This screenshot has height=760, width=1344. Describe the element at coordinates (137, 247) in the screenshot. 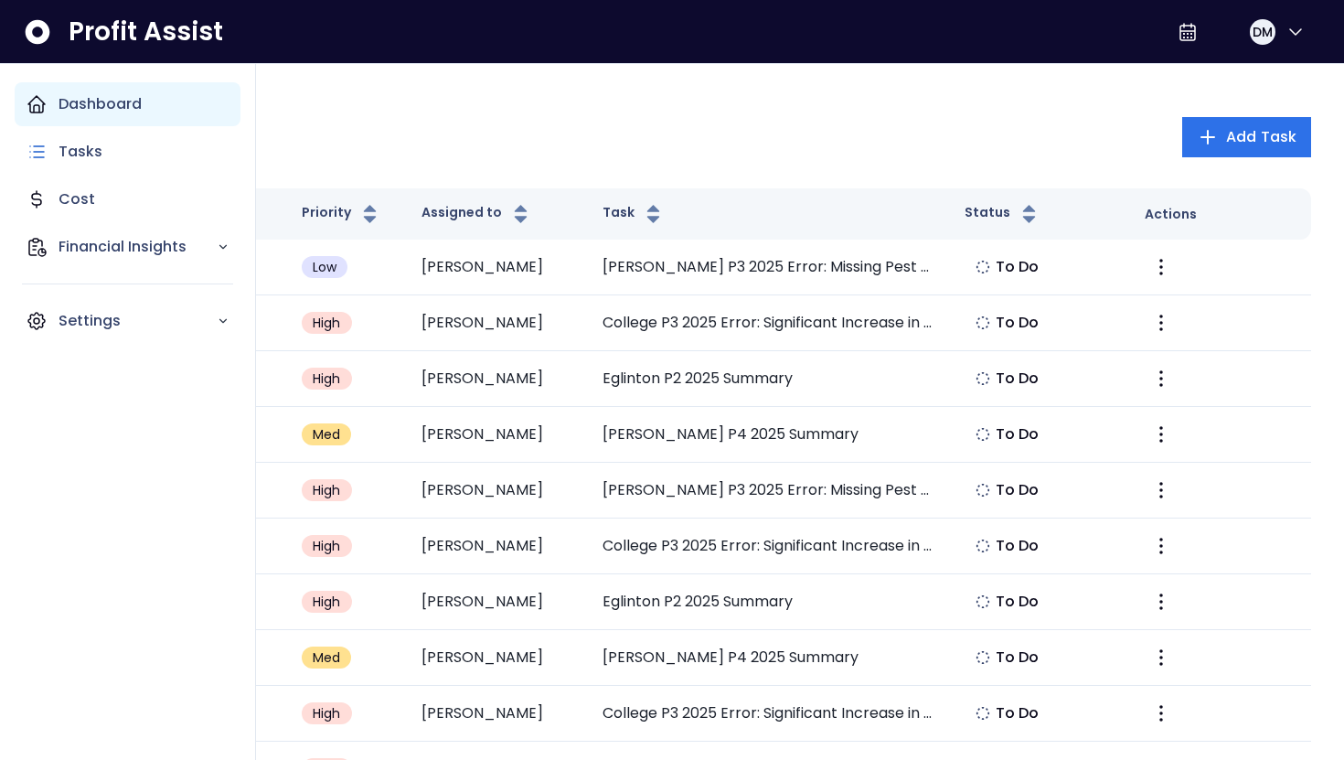

I see `p: Financial Insights` at that location.